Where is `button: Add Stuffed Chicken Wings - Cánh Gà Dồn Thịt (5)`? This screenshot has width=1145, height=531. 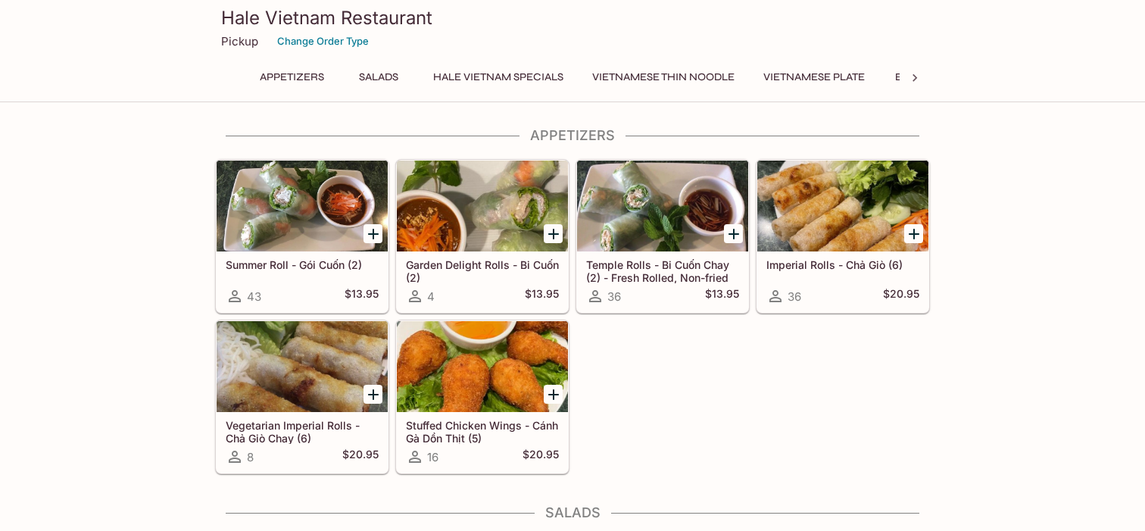
button: Add Stuffed Chicken Wings - Cánh Gà Dồn Thịt (5) is located at coordinates (553, 394).